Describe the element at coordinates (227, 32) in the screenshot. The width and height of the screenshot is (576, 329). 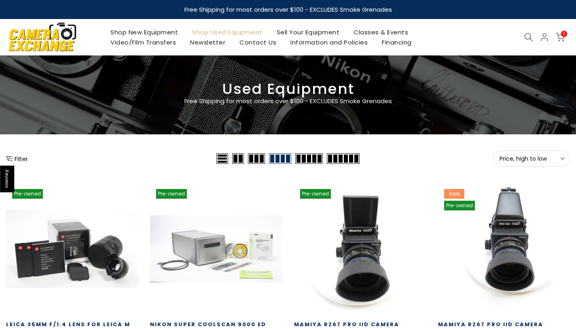
I see `a: Shop Used Equipment` at that location.